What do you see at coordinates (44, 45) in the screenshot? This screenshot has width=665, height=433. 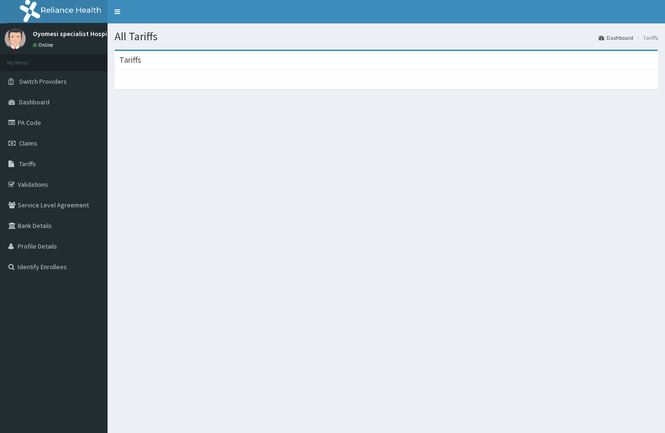 I see `a: Online` at bounding box center [44, 45].